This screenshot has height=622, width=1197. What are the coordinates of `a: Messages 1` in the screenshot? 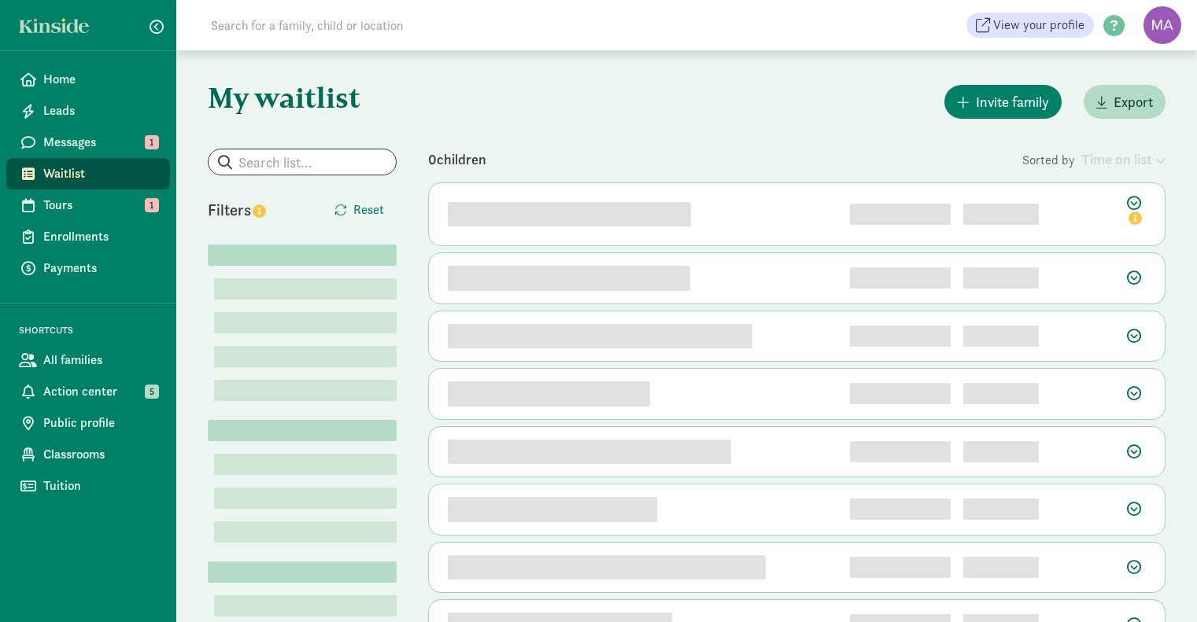 It's located at (88, 142).